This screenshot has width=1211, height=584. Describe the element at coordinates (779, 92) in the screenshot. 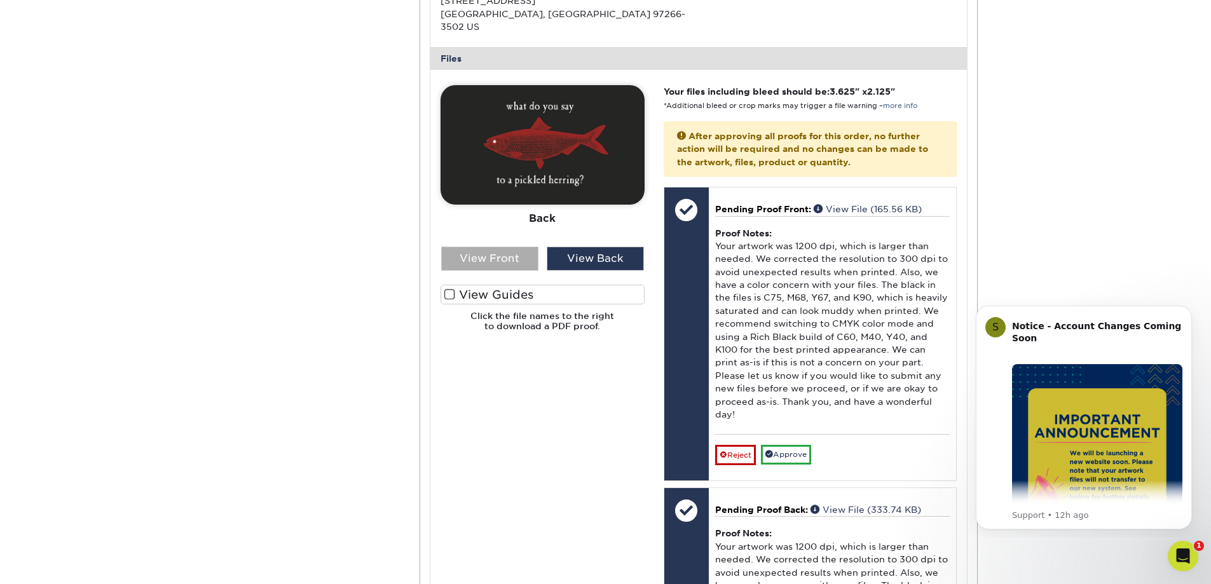

I see `strong: Your files including bleed should be: " x "` at that location.